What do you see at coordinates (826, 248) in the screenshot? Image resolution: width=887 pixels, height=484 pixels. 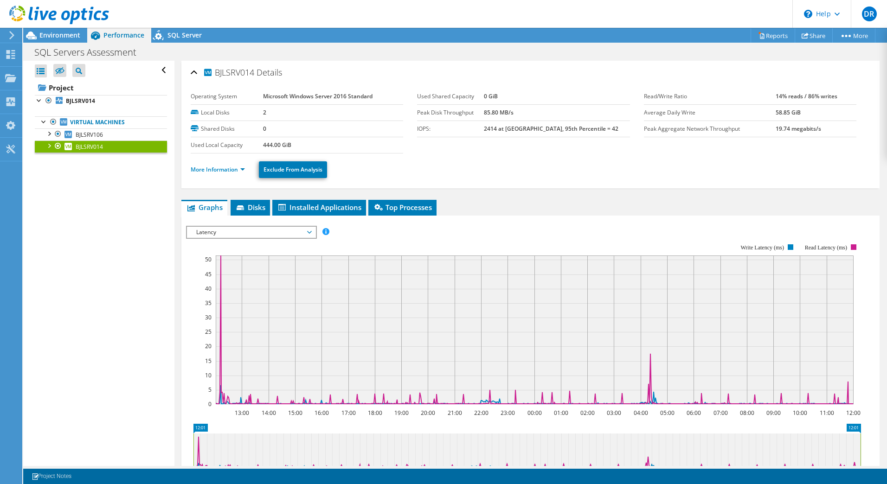 I see `text: Read Latency (ms)` at bounding box center [826, 248].